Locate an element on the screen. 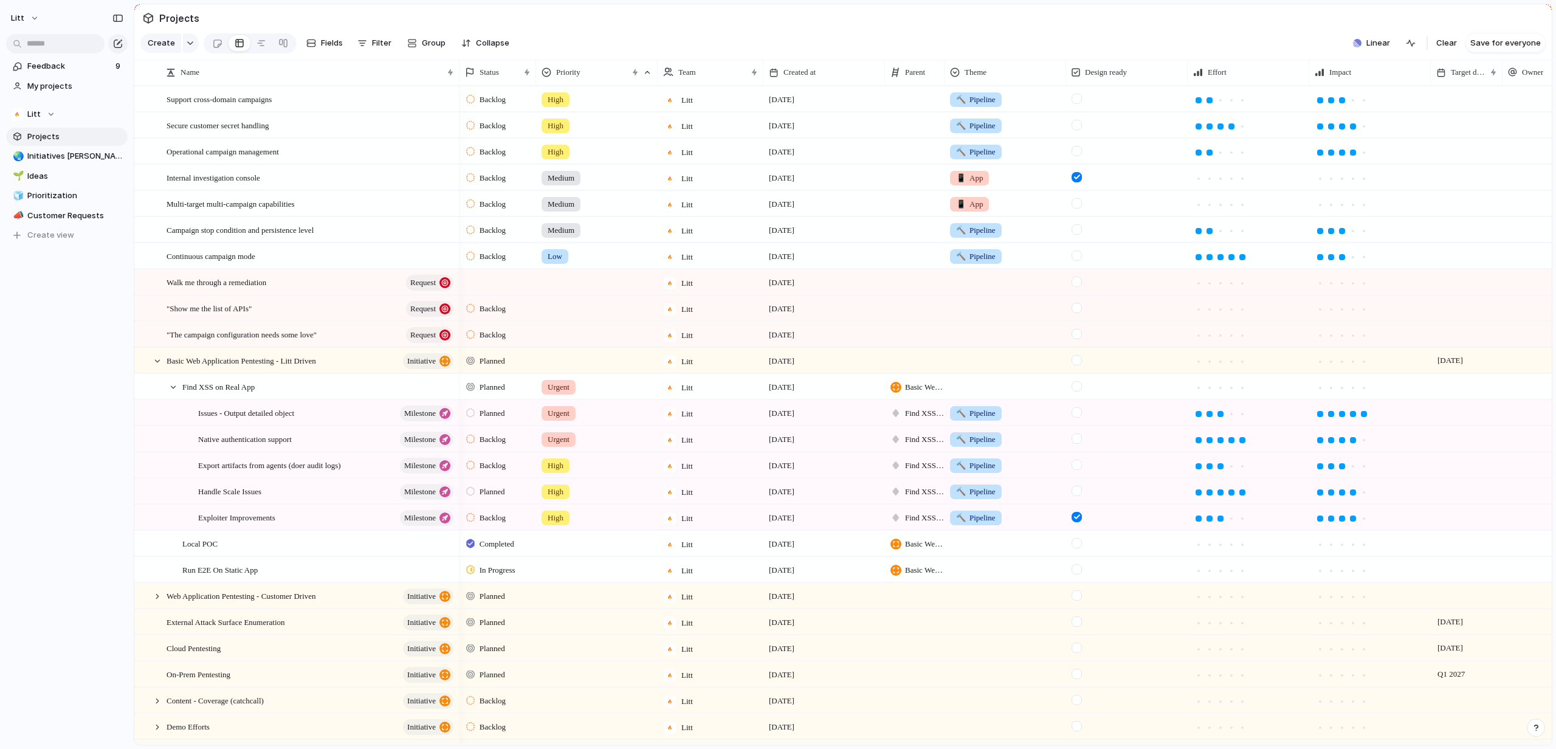  span: Completed is located at coordinates (496, 544).